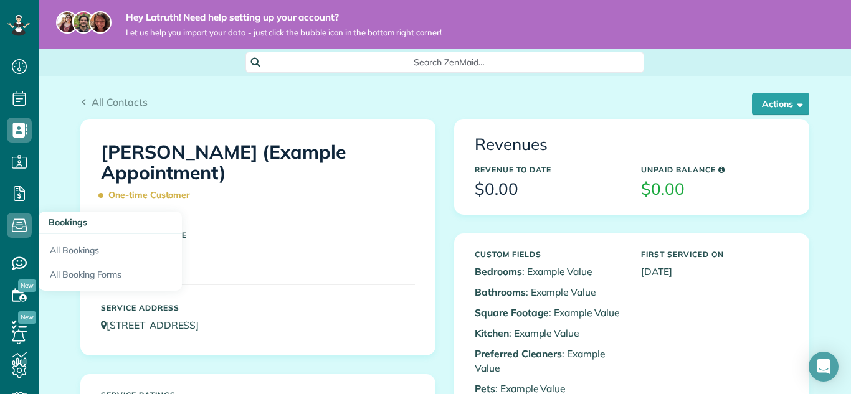  Describe the element at coordinates (110, 277) in the screenshot. I see `a: All Booking Forms` at that location.